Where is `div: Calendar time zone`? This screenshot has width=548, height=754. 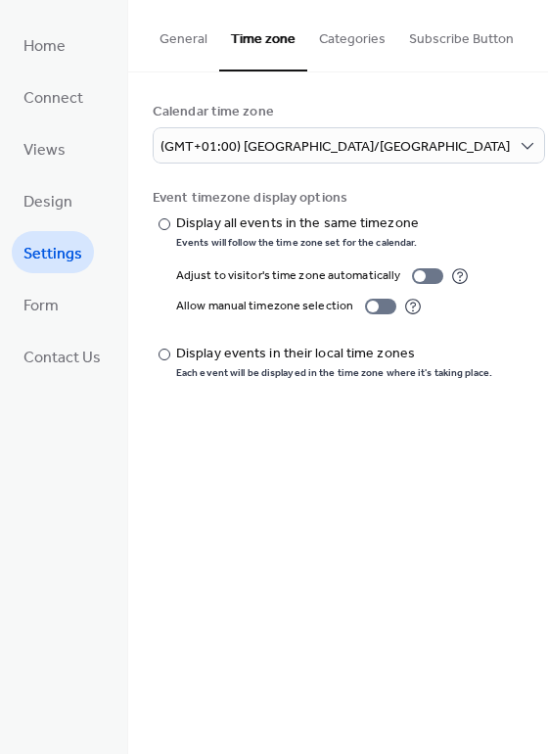
div: Calendar time zone is located at coordinates (336, 112).